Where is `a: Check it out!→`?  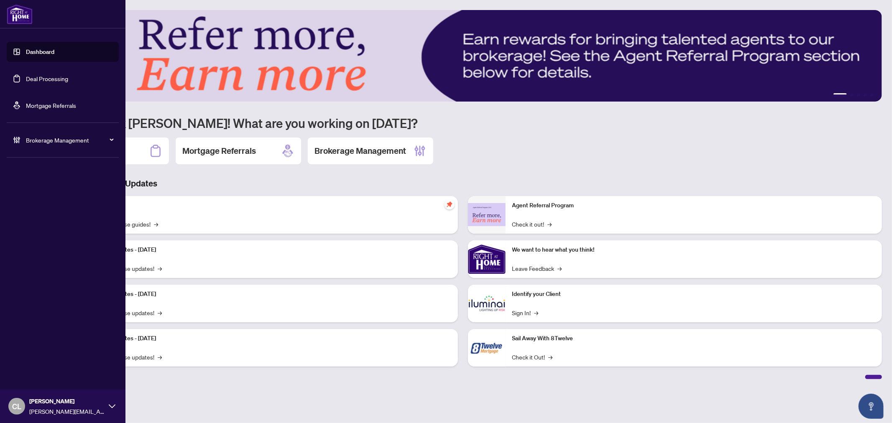
a: Check it out!→ is located at coordinates (532, 224).